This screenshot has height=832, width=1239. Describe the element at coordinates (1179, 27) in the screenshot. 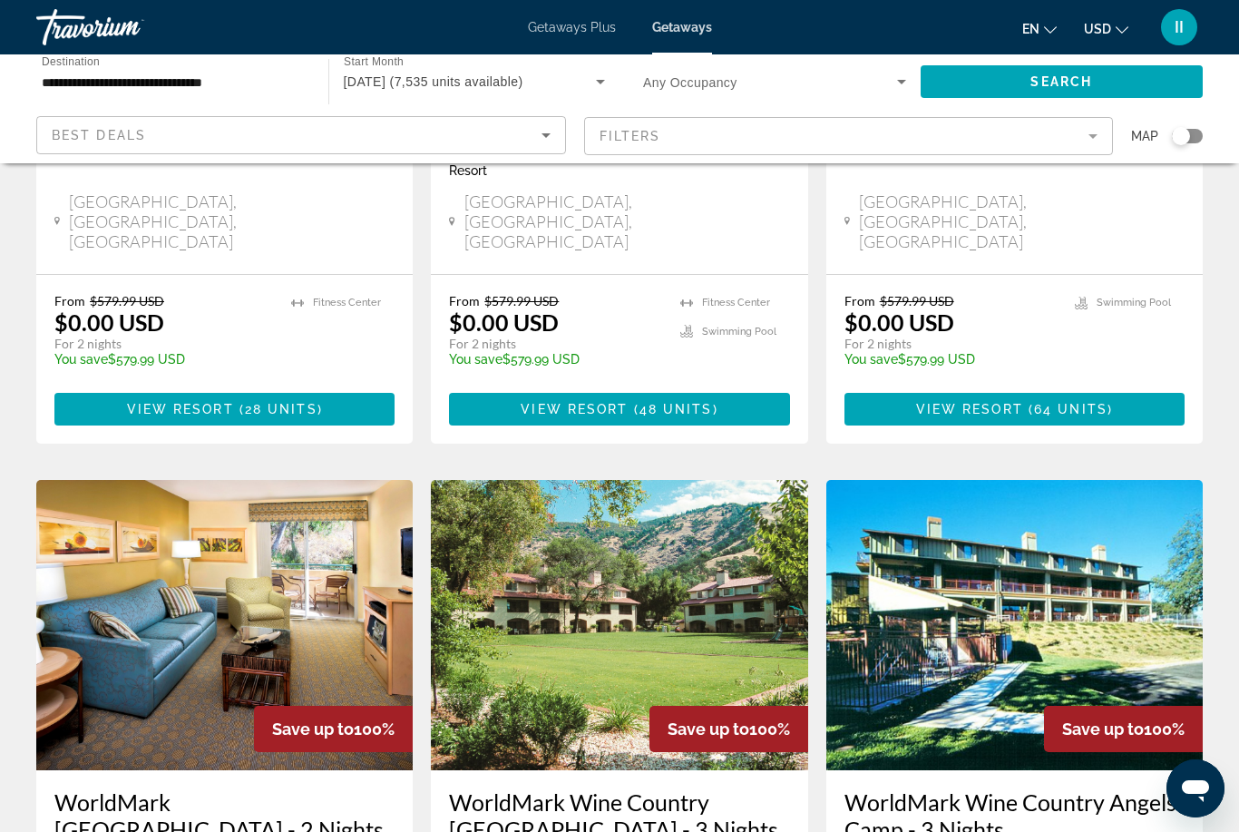

I see `button: User Menu` at that location.